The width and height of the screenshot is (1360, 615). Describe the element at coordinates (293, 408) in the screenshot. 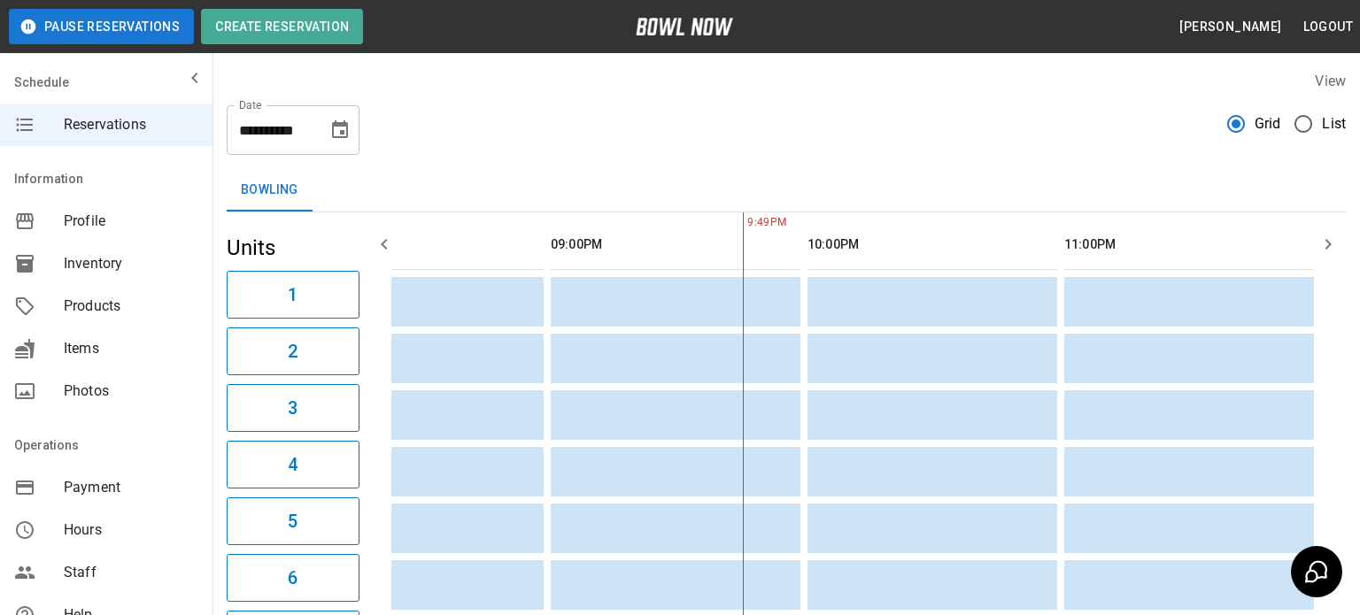

I see `button: 3` at that location.